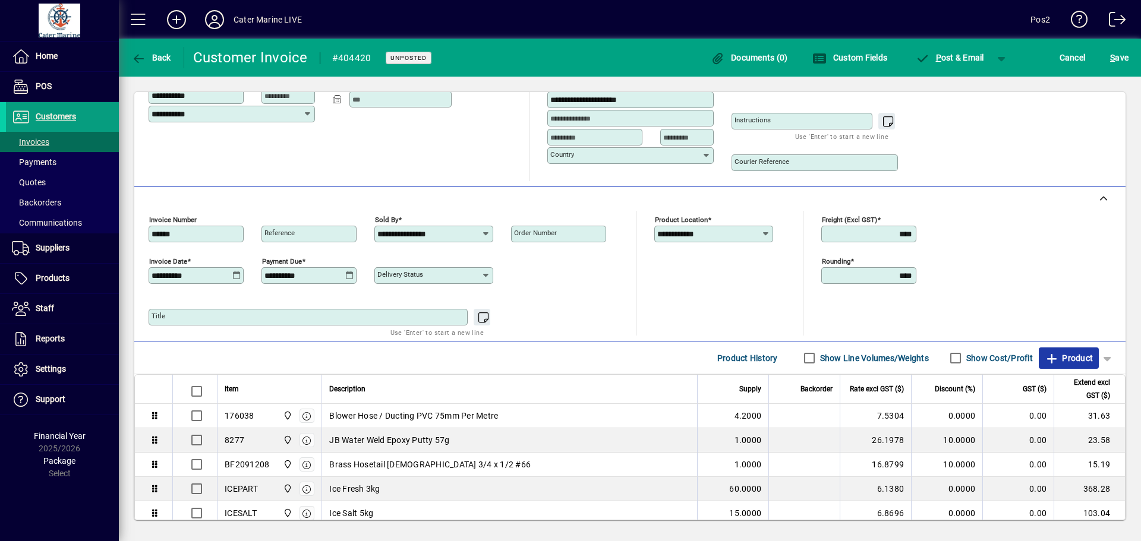  I want to click on mat-label: Instructions, so click(752, 120).